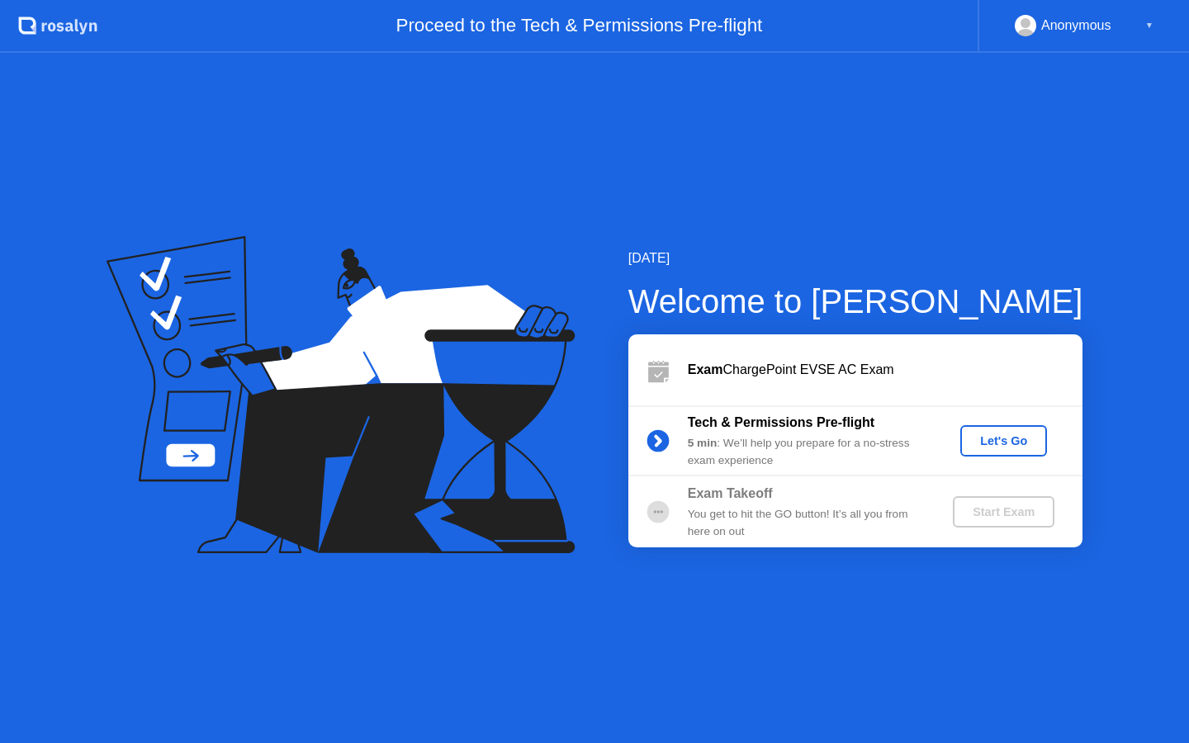 This screenshot has width=1189, height=743. Describe the element at coordinates (781, 422) in the screenshot. I see `b: Tech & Permissions Pre-flight` at that location.